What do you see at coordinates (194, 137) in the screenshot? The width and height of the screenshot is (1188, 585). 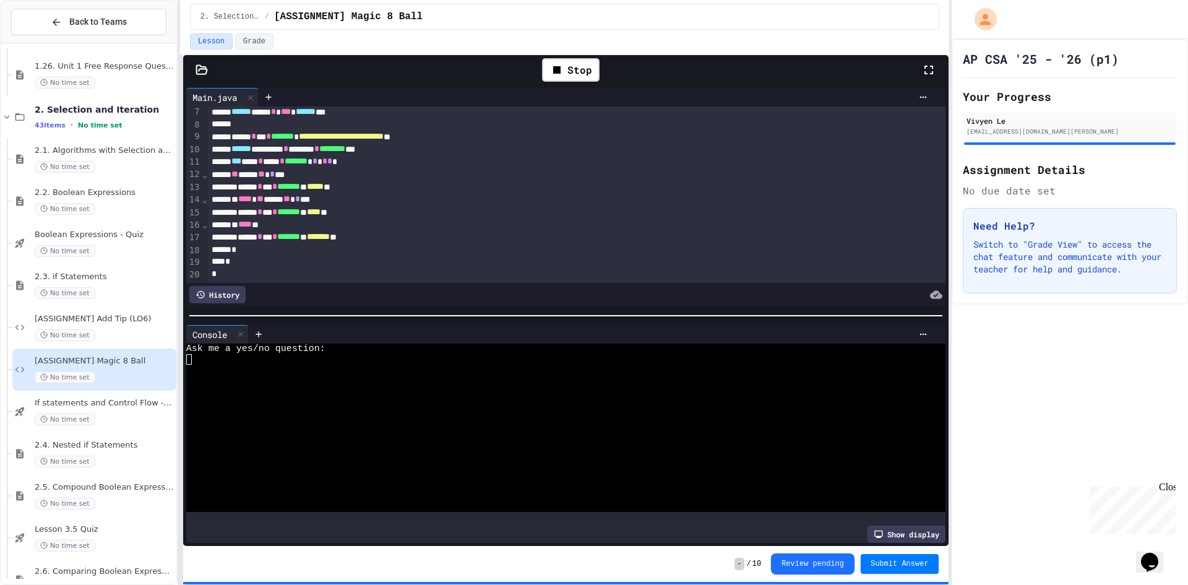 I see `div: 9` at bounding box center [194, 137].